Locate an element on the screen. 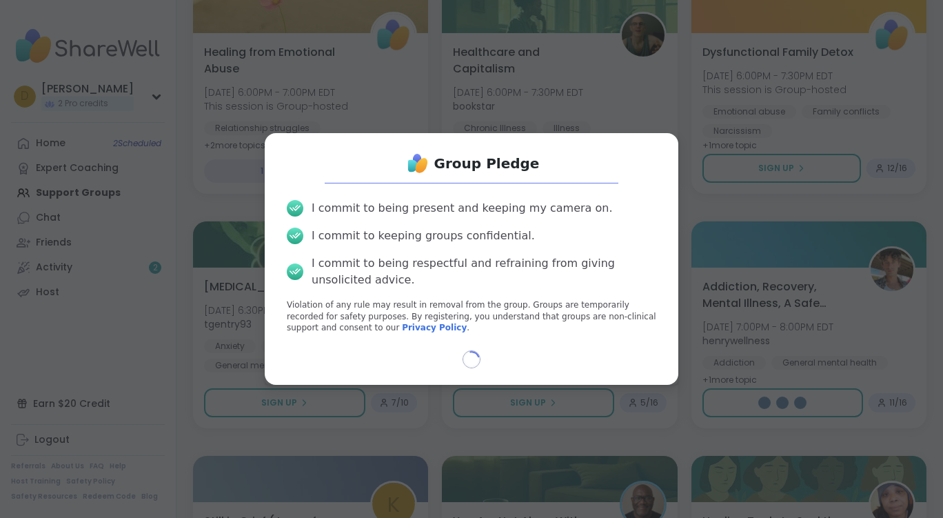 Image resolution: width=943 pixels, height=518 pixels. a: Privacy Policy is located at coordinates (434, 327).